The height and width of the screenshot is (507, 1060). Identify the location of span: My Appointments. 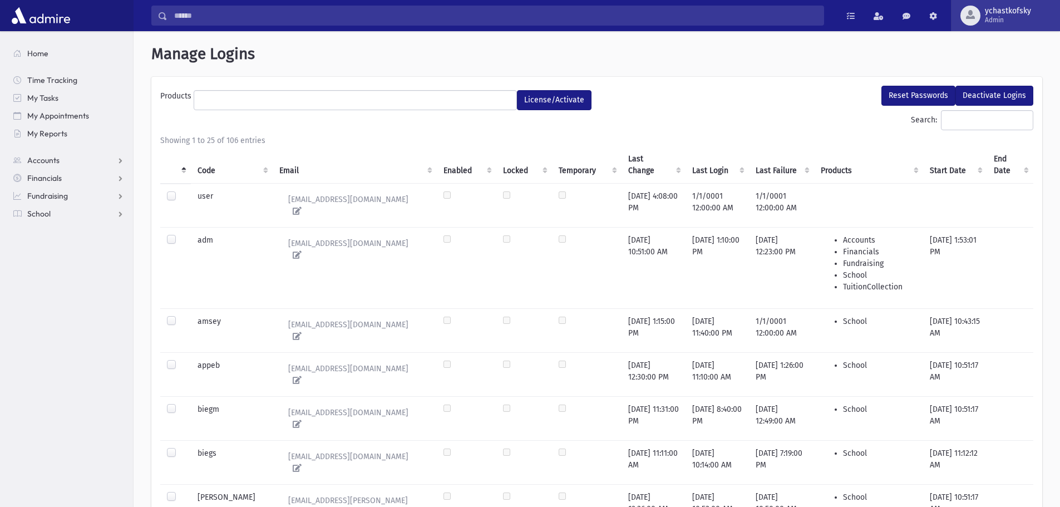
(58, 116).